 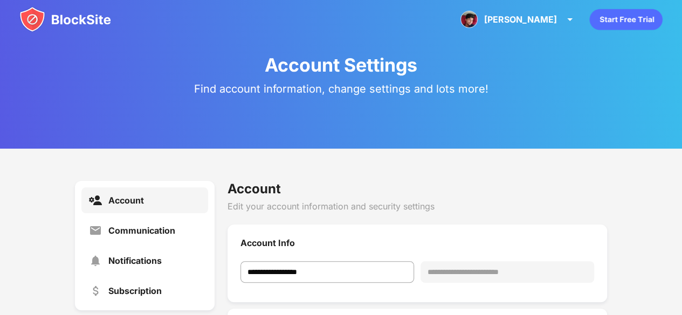 I want to click on div: Subscription, so click(x=135, y=291).